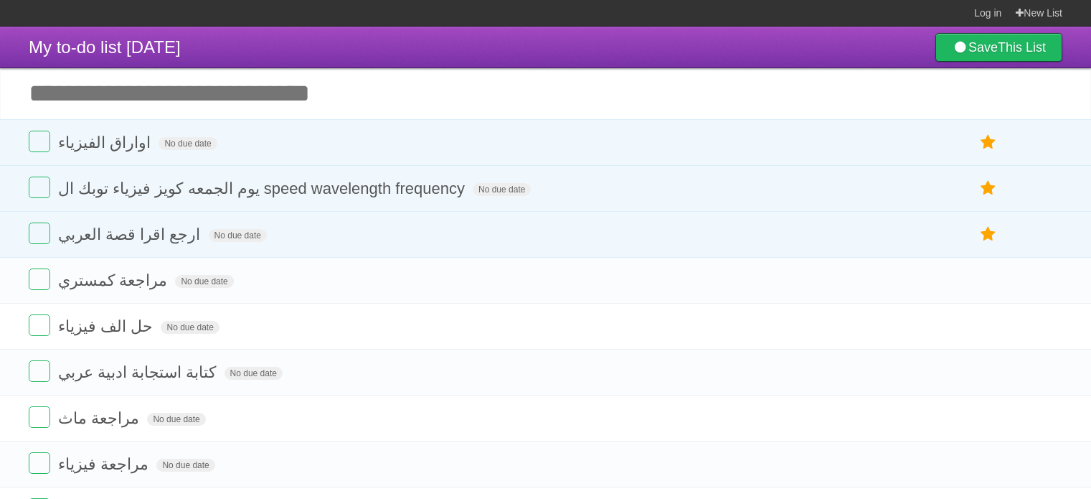  I want to click on span: مراجعة كمستري, so click(114, 280).